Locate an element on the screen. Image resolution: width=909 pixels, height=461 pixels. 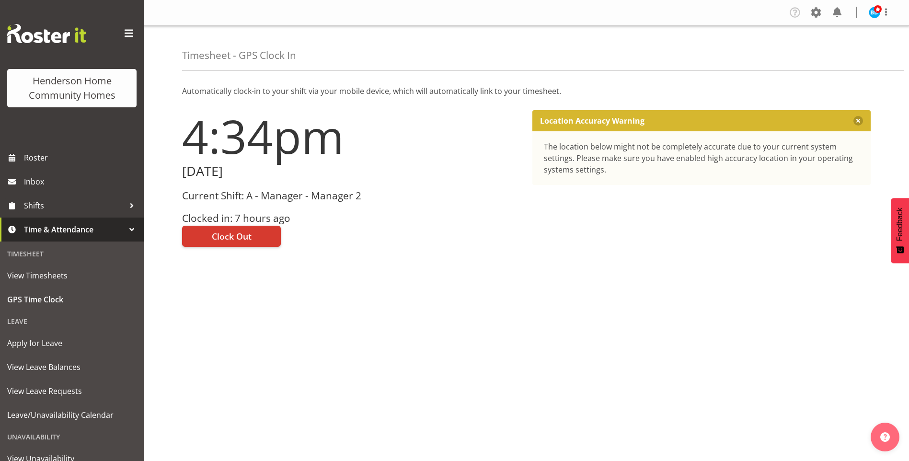
span: Inbox is located at coordinates (82, 182).